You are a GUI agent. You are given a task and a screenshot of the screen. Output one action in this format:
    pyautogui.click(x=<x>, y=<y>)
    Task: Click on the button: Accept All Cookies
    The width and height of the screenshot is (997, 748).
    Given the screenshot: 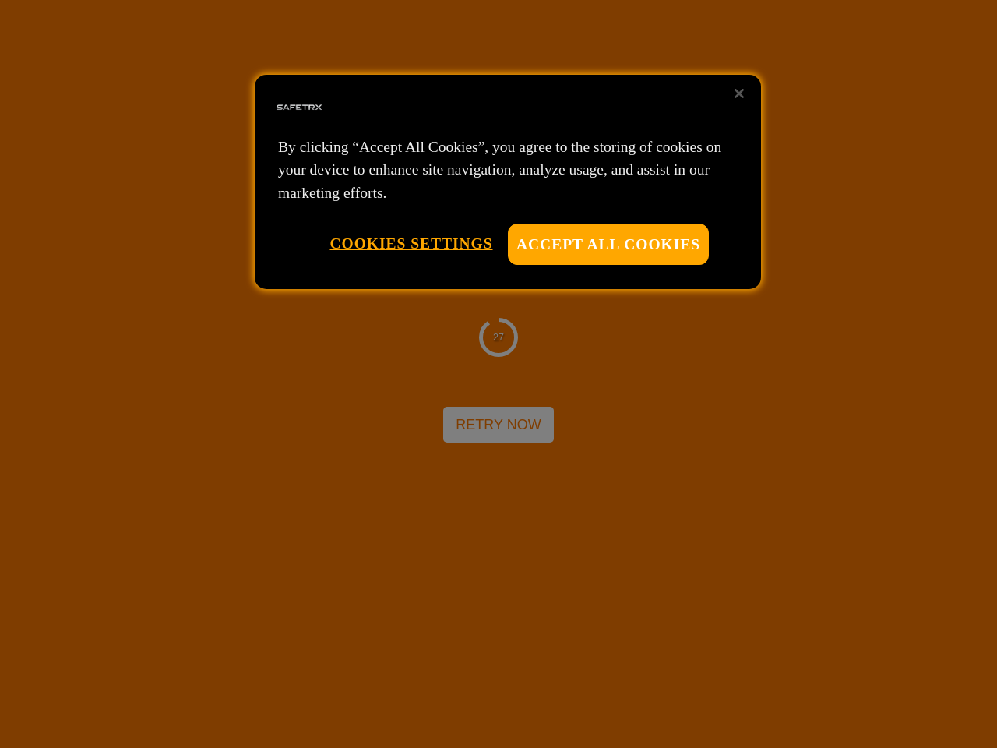 What is the action you would take?
    pyautogui.click(x=608, y=244)
    